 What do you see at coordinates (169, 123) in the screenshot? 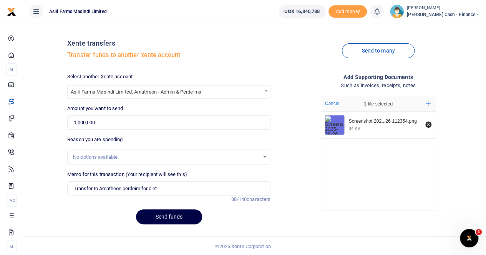
I see `input: UGX` at bounding box center [169, 123].